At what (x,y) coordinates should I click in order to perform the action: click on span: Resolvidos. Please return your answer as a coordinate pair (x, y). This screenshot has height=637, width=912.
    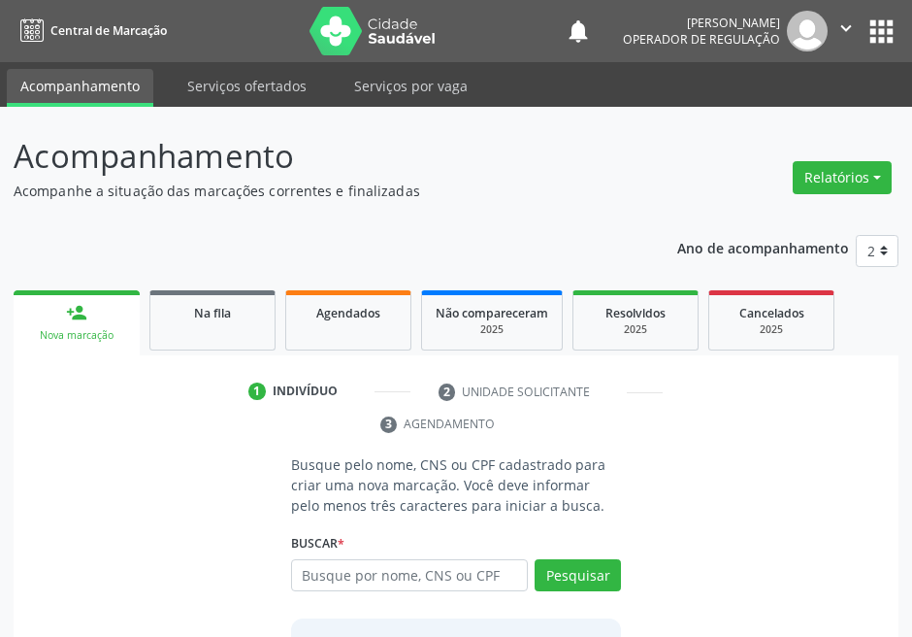
    Looking at the image, I should click on (636, 312).